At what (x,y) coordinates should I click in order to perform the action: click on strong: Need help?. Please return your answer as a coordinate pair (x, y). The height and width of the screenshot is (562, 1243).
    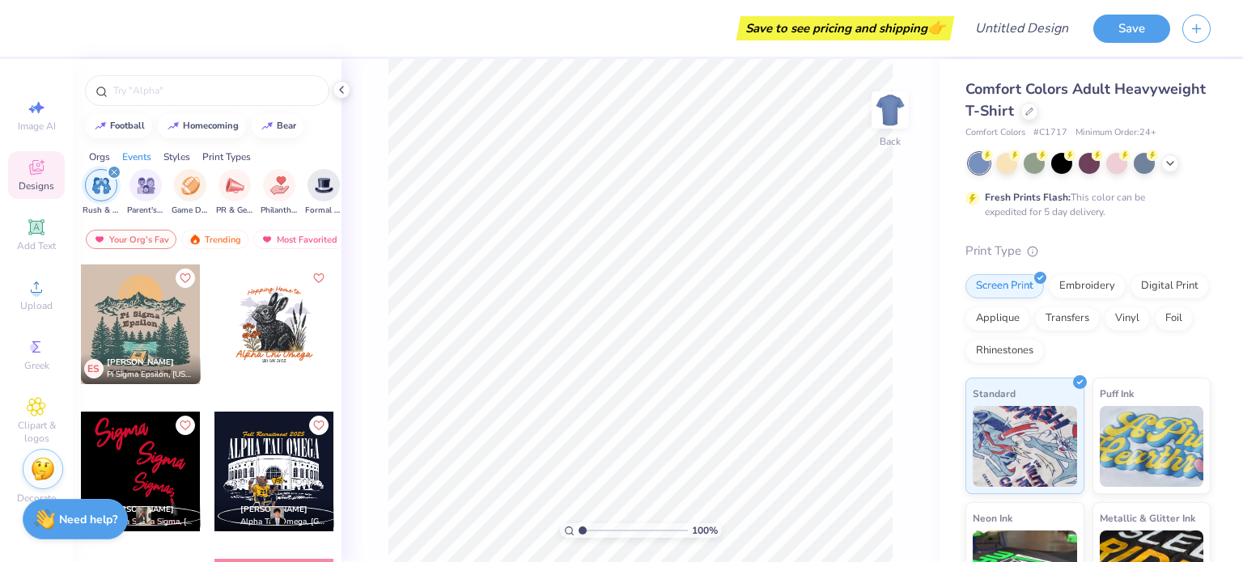
    Looking at the image, I should click on (88, 519).